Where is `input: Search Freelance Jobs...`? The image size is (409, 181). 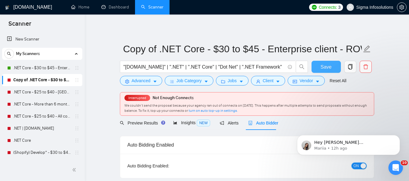 input: Search Freelance Jobs... is located at coordinates (204, 67).